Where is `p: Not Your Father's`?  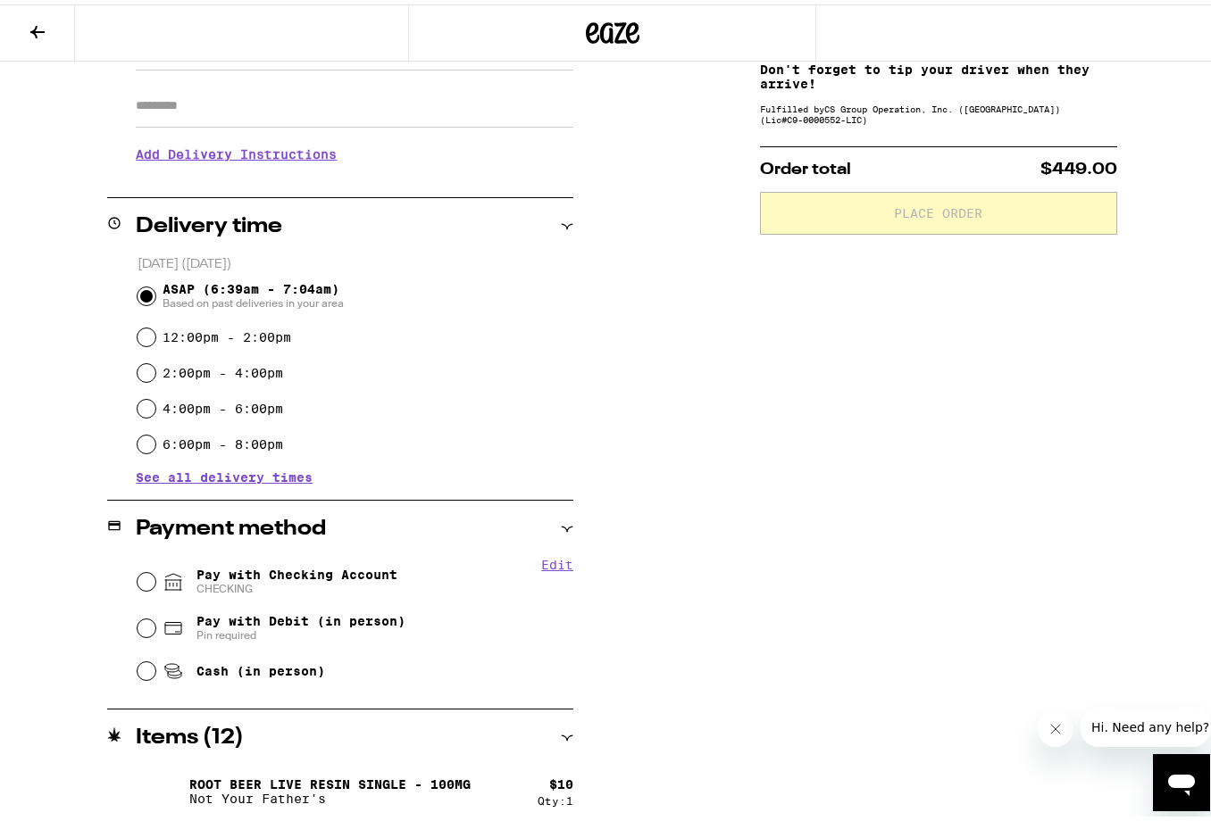 p: Not Your Father's is located at coordinates (329, 795).